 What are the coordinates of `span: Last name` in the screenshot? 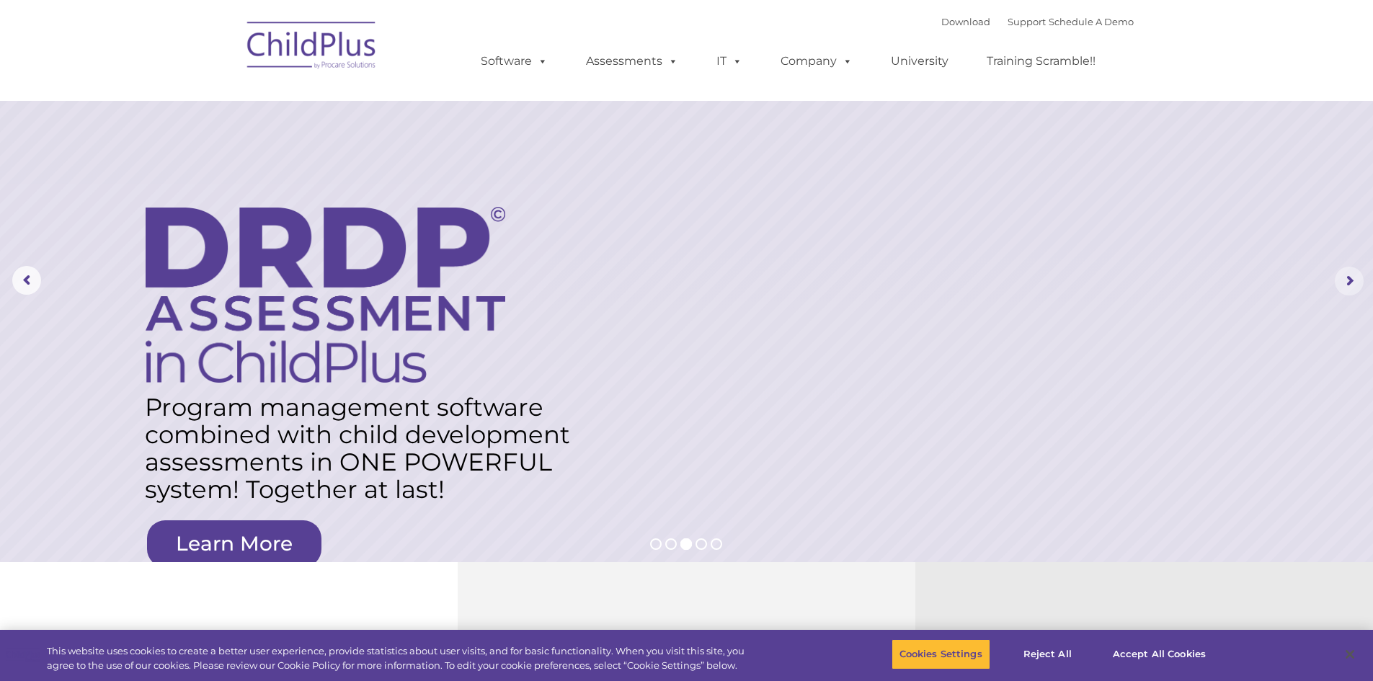 It's located at (222, 100).